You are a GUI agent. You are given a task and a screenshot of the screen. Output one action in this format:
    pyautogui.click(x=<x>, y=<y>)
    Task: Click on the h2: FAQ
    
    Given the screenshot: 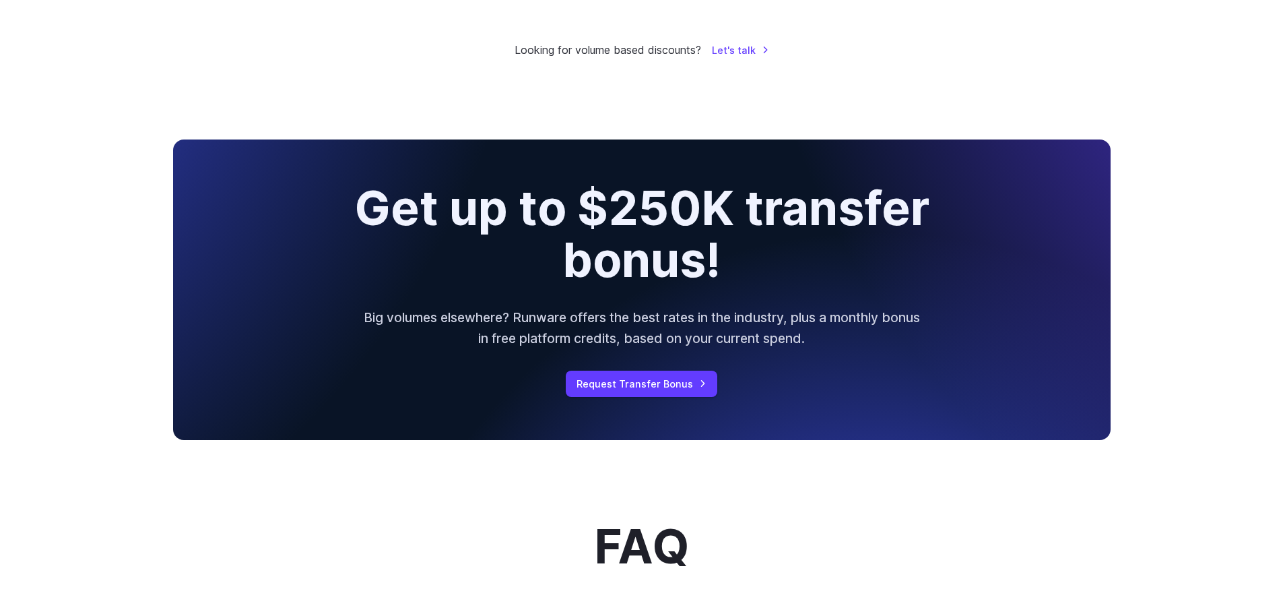 What is the action you would take?
    pyautogui.click(x=642, y=546)
    